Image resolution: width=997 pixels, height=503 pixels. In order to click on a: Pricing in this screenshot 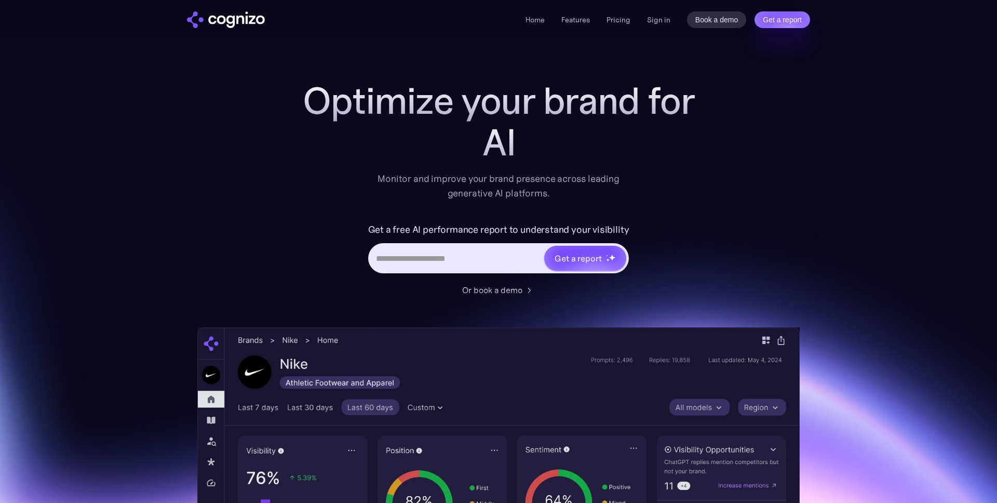, I will do `click(618, 20)`.